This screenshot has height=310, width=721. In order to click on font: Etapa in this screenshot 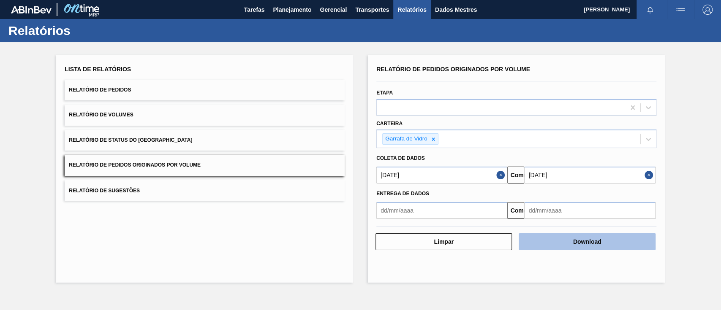, I will do `click(384, 93)`.